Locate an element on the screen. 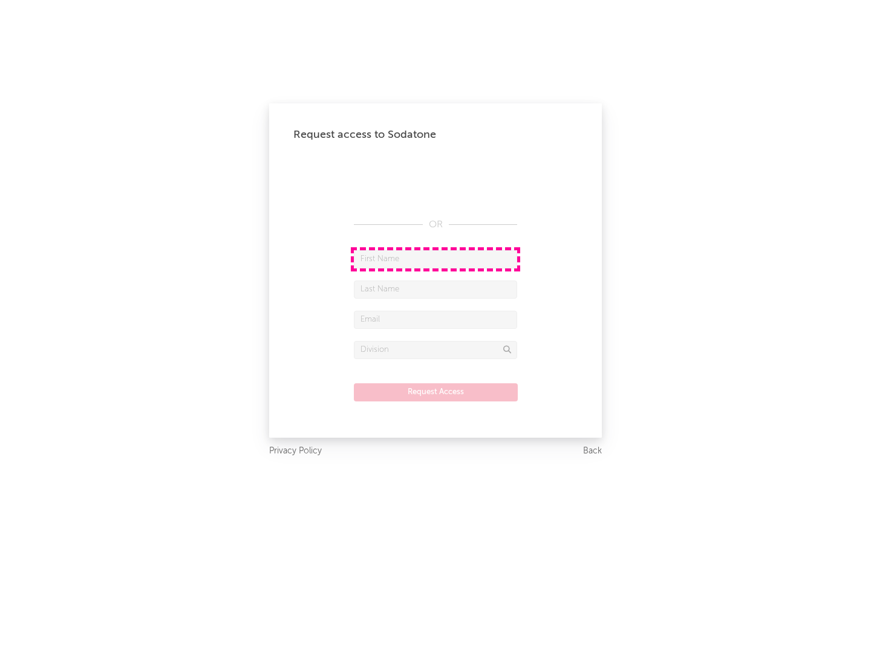 The height and width of the screenshot is (665, 871). div: Request access to Sodatone is located at coordinates (435, 135).